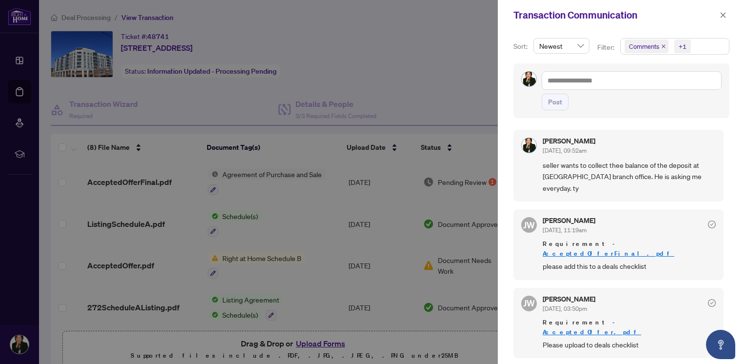 Image resolution: width=745 pixels, height=364 pixels. What do you see at coordinates (555, 102) in the screenshot?
I see `button: Post` at bounding box center [555, 102].